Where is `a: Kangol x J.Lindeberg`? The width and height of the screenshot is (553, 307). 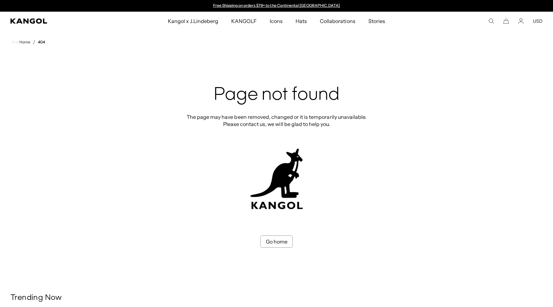 a: Kangol x J.Lindeberg is located at coordinates (193, 21).